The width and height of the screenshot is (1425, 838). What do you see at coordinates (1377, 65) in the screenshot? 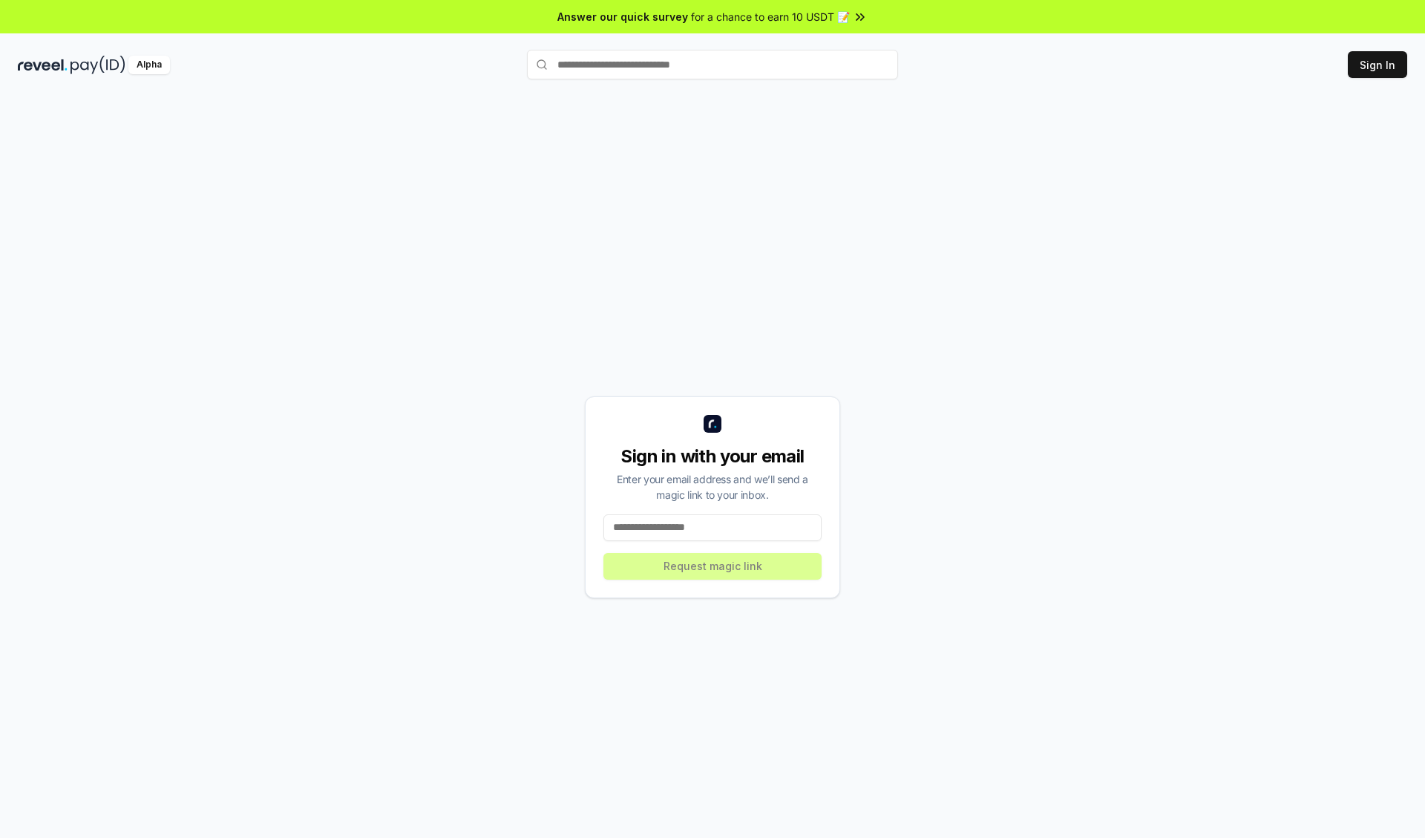
I see `button: Sign In` at bounding box center [1377, 65].